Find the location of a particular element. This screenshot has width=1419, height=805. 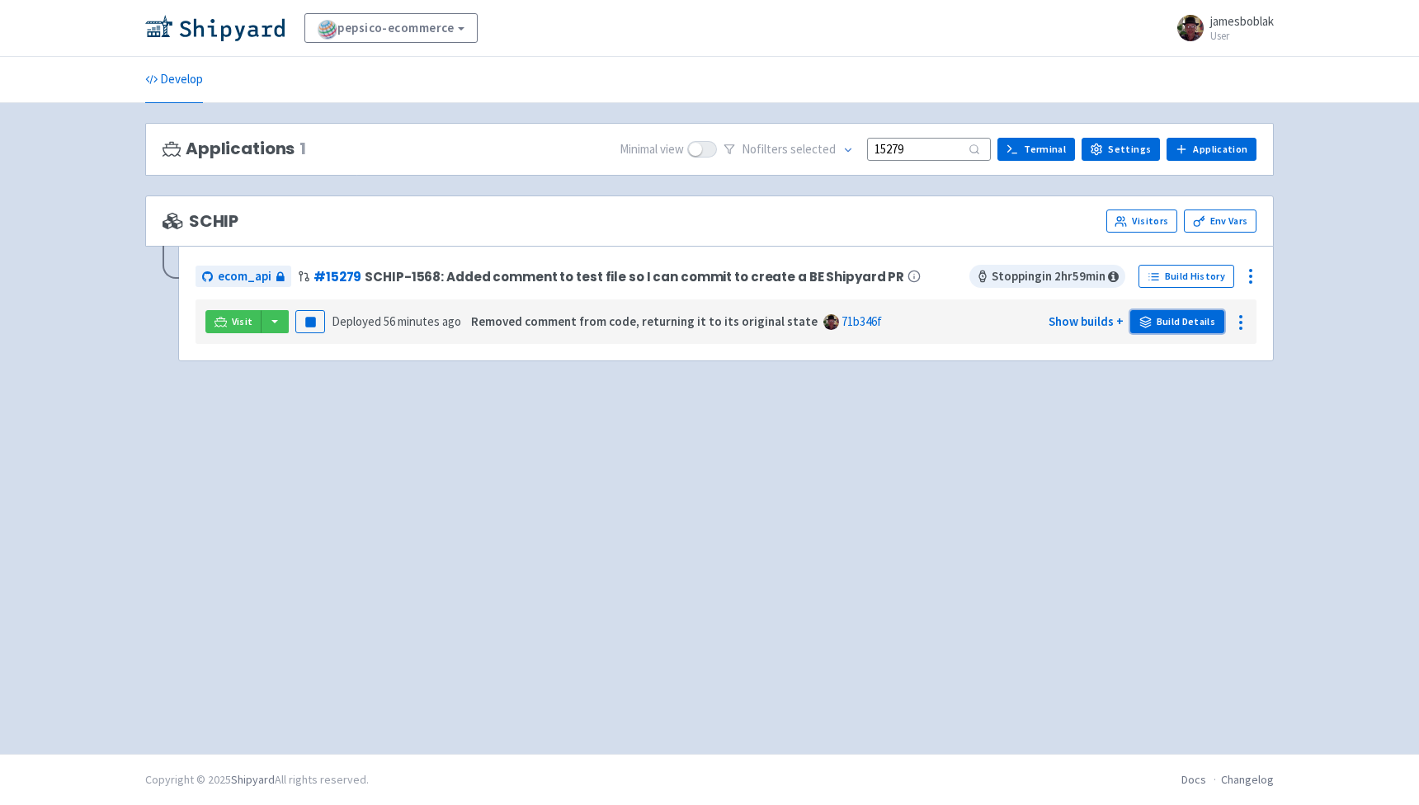

span: selected is located at coordinates (813, 149).